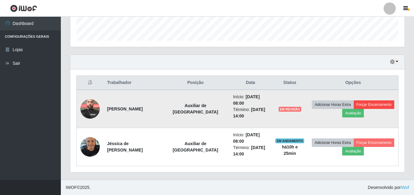 This screenshot has width=414, height=195. I want to click on img: CoreUI Logo, so click(23, 8).